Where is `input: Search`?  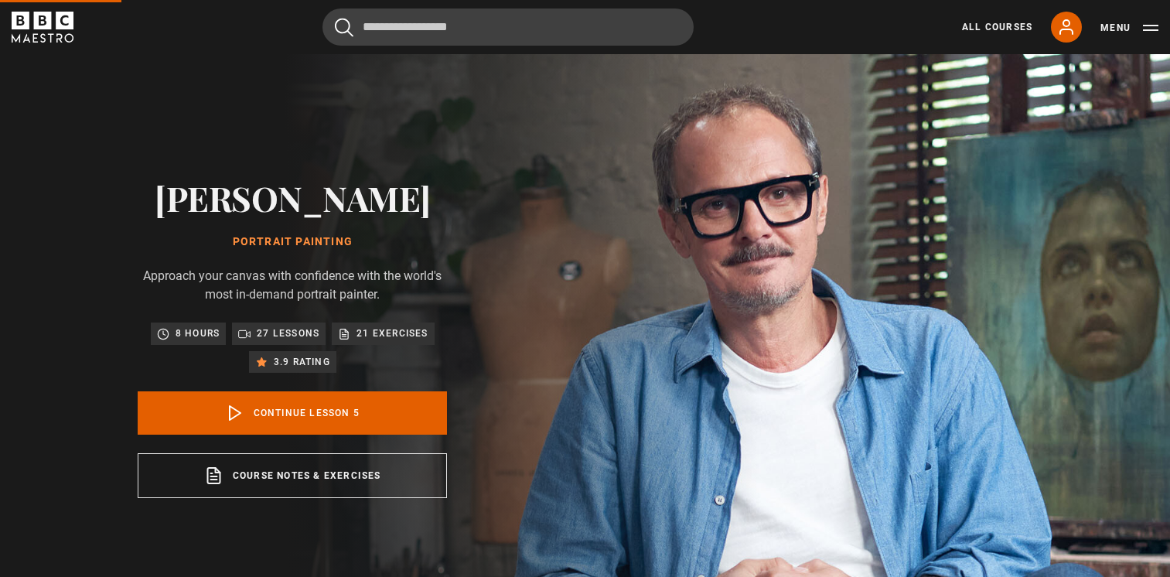 input: Search is located at coordinates (508, 27).